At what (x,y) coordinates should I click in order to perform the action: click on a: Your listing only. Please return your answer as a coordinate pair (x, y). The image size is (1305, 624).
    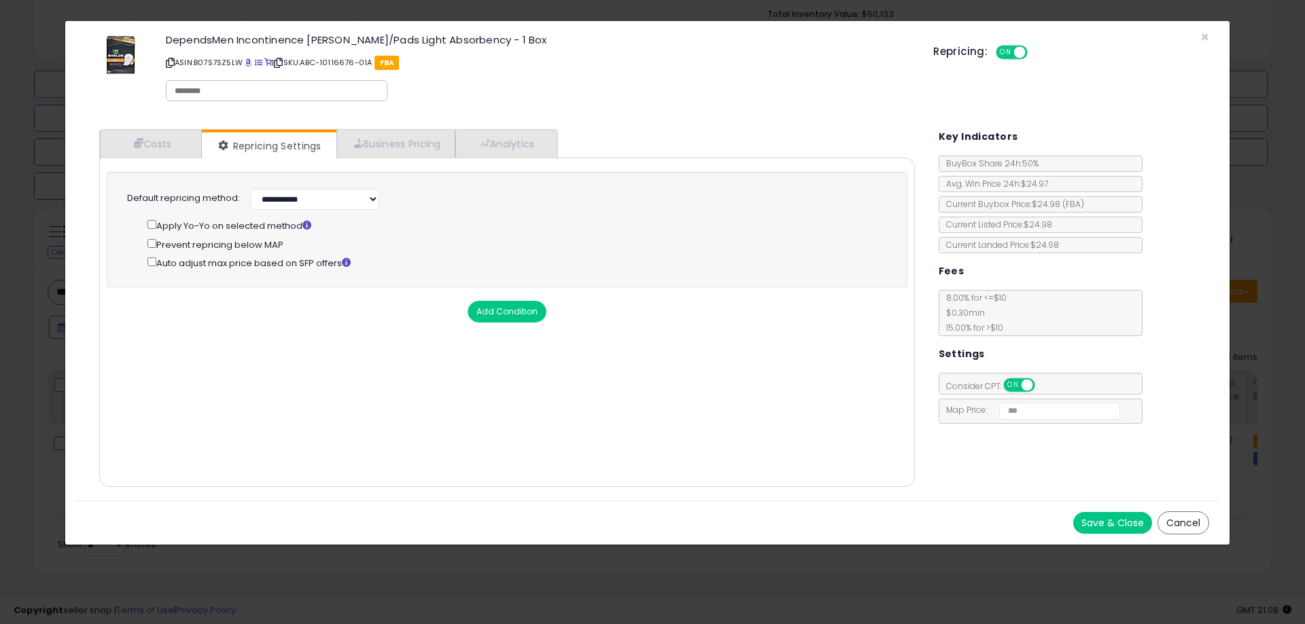
    Looking at the image, I should click on (268, 63).